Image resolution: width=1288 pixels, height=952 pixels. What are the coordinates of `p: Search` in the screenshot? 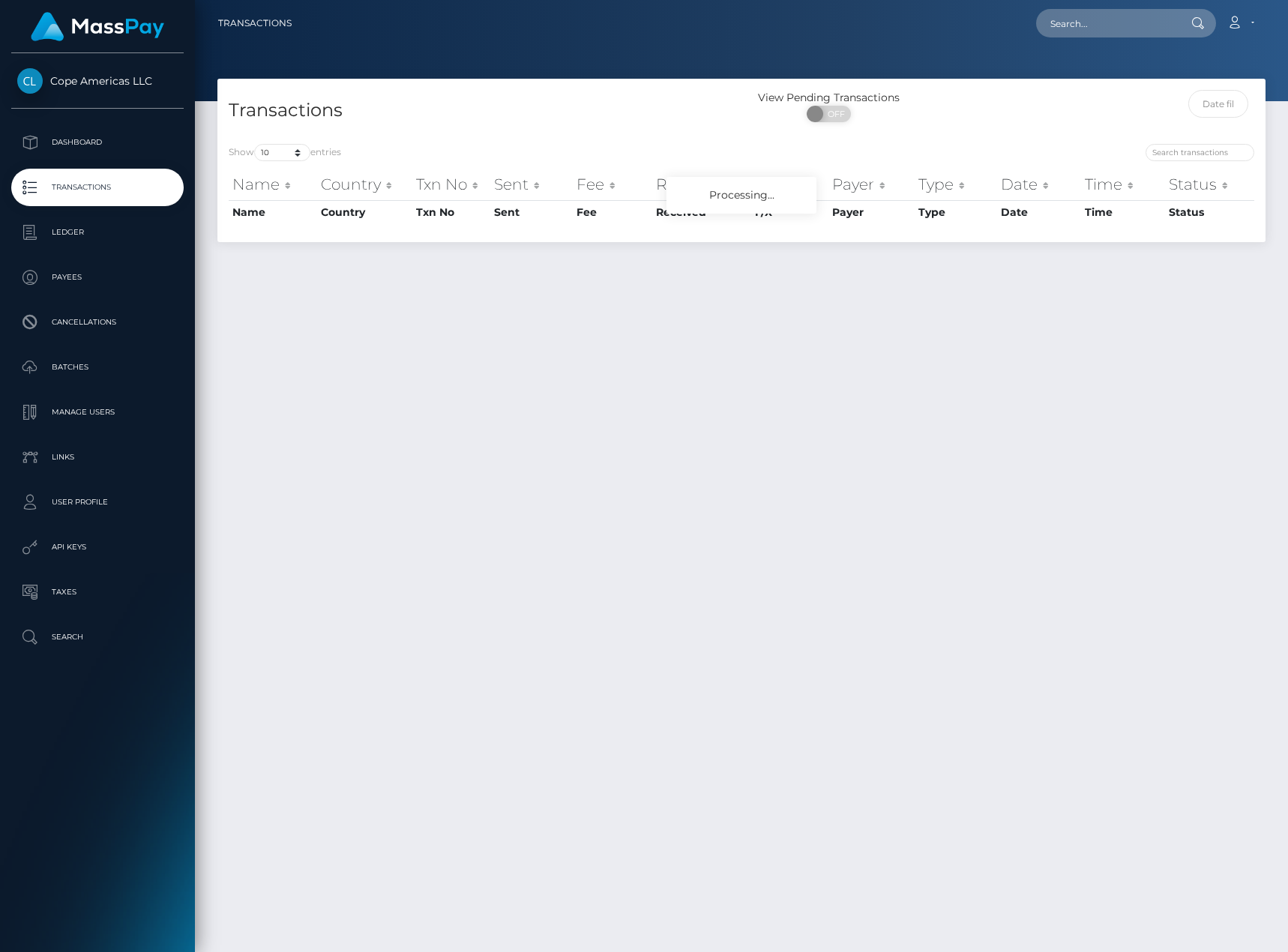 It's located at (97, 637).